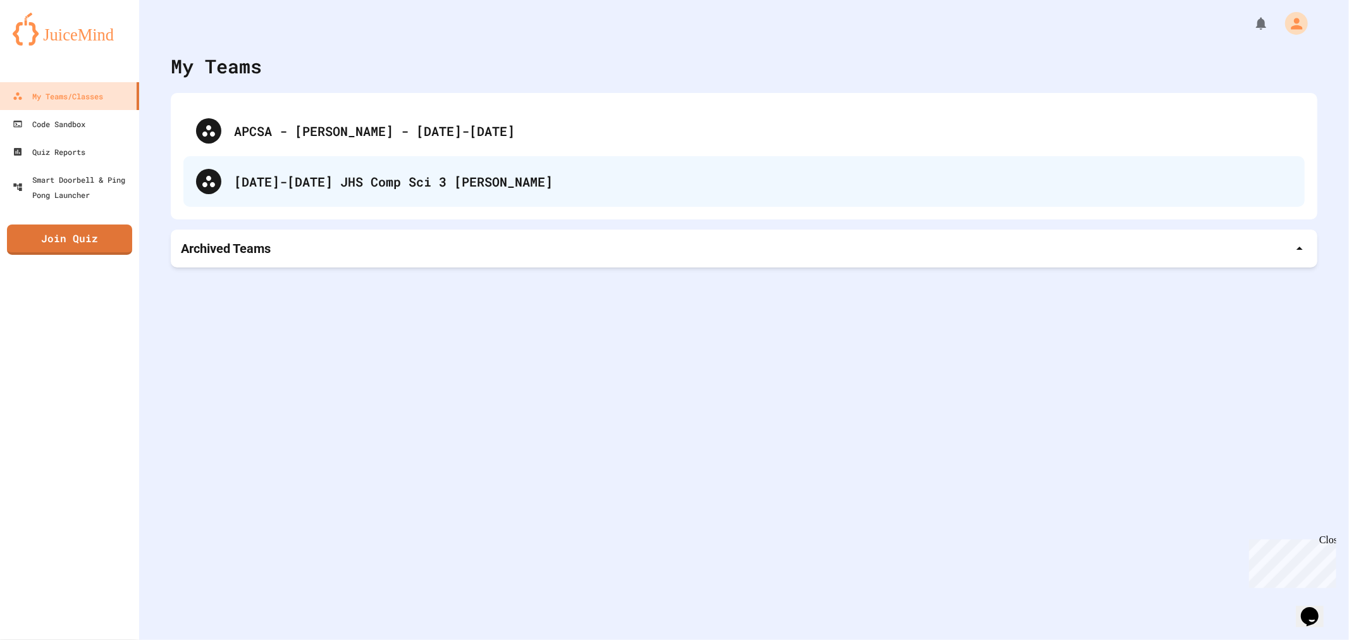 The height and width of the screenshot is (640, 1349). What do you see at coordinates (1251, 23) in the screenshot?
I see `div: My Notifications` at bounding box center [1251, 23].